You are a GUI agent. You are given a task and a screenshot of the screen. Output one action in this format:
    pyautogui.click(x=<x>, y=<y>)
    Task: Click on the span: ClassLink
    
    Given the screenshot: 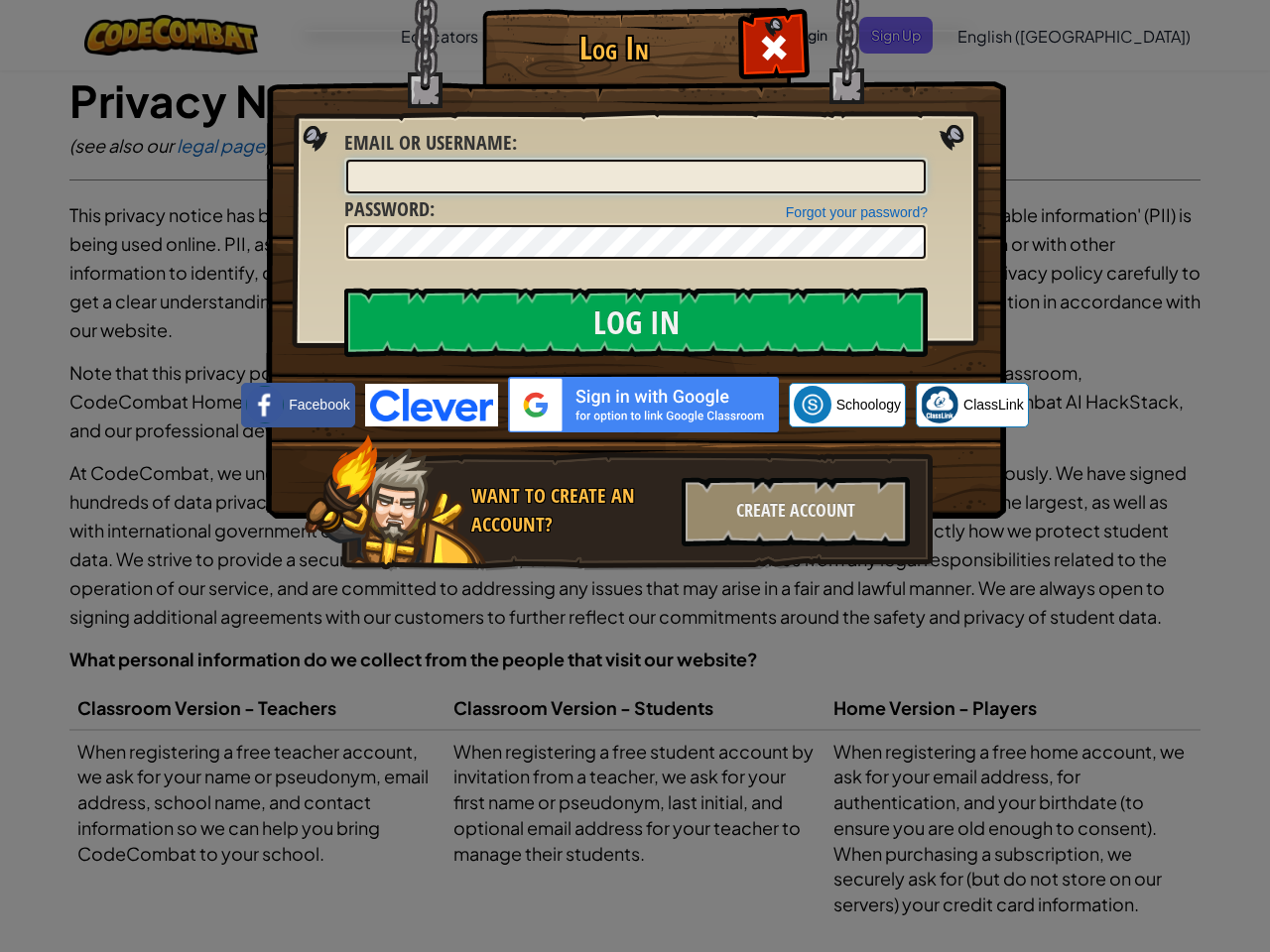 What is the action you would take?
    pyautogui.click(x=993, y=405)
    